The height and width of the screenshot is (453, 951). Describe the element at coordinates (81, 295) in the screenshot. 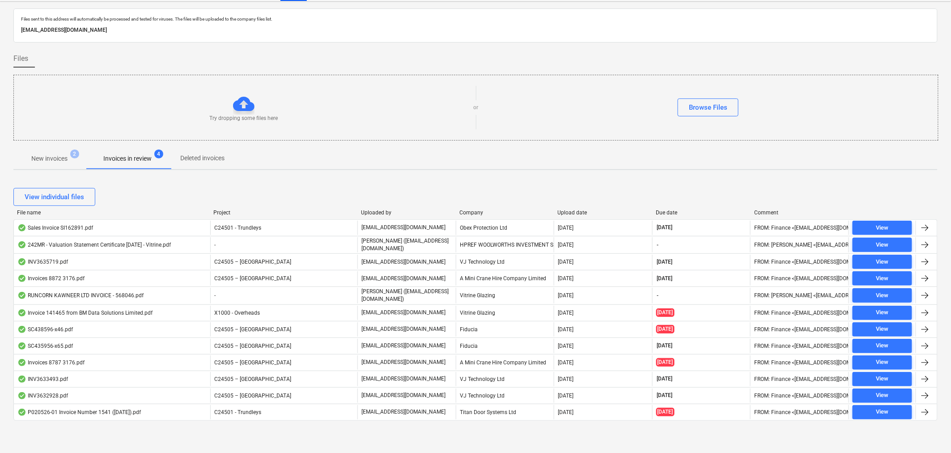

I see `div: RUNCORN KAWNEER LTD INVOICE - 568046.pdf` at that location.